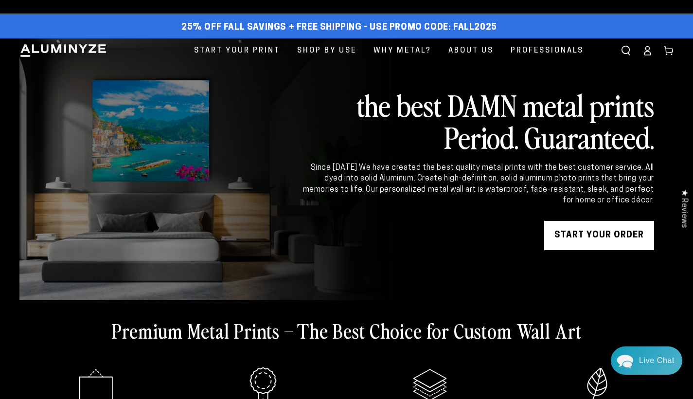 Image resolution: width=693 pixels, height=399 pixels. Describe the element at coordinates (599, 235) in the screenshot. I see `a: START YOUR Order` at that location.